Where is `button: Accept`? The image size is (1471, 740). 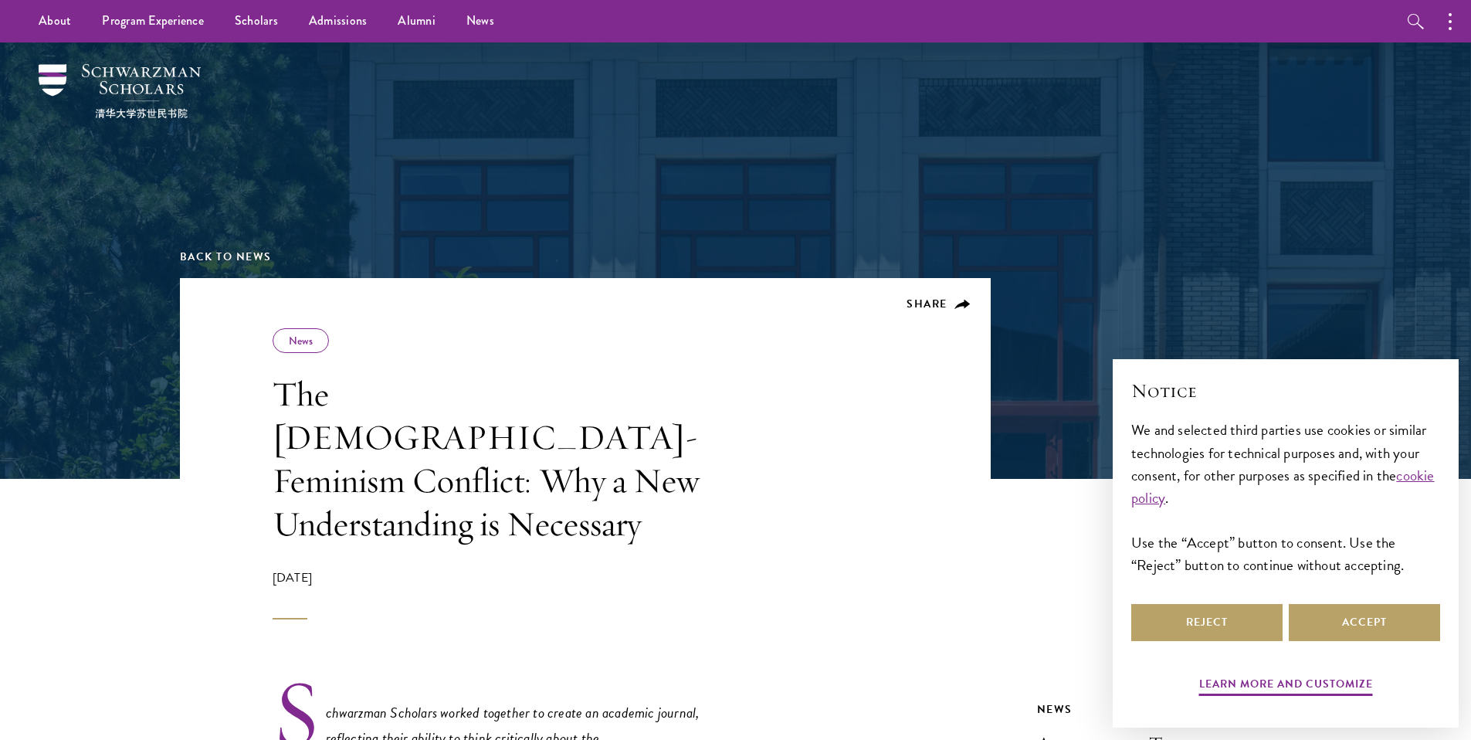 button: Accept is located at coordinates (1365, 623).